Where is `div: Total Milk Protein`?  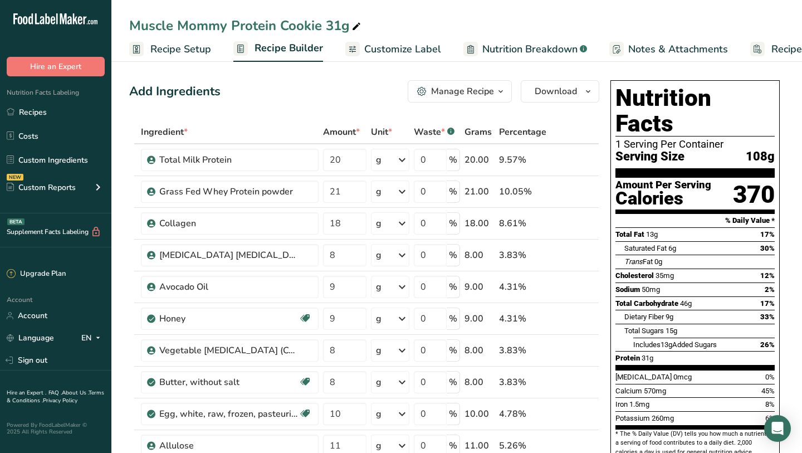 div: Total Milk Protein is located at coordinates (229, 160).